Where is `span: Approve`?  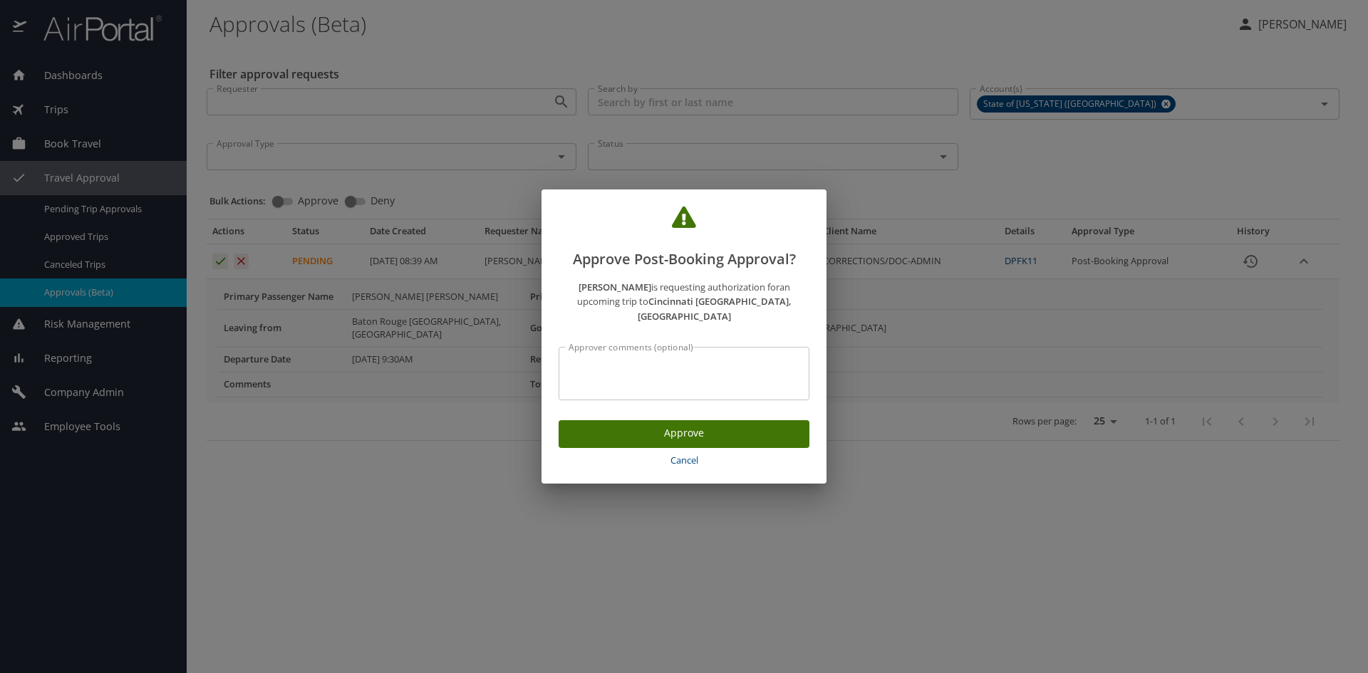
span: Approve is located at coordinates (684, 433).